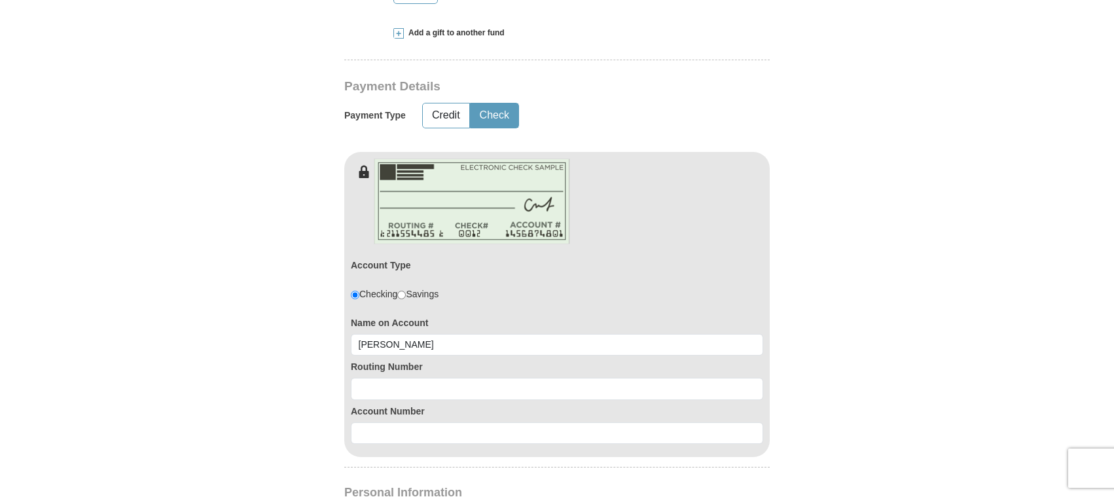  Describe the element at coordinates (395, 294) in the screenshot. I see `div: Checking Savings` at that location.